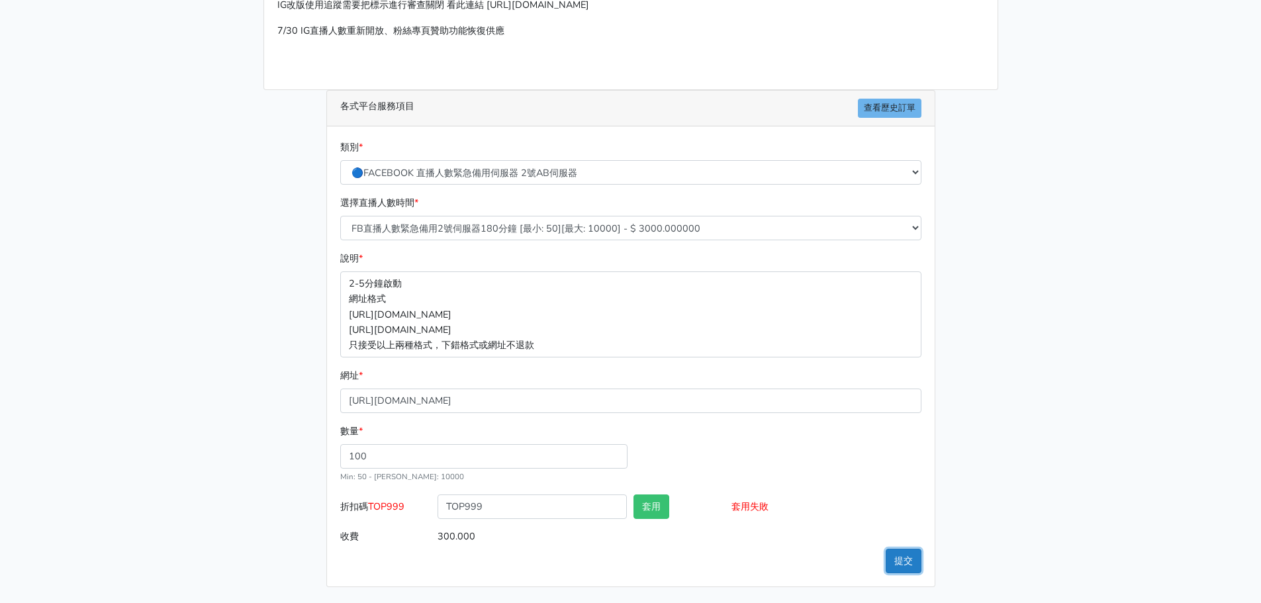  I want to click on label: 類別, so click(352, 147).